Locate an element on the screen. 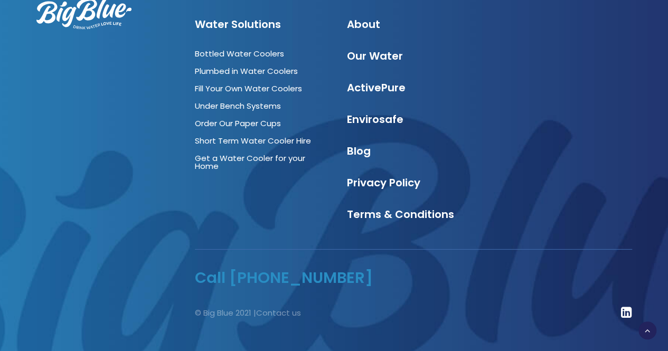 Image resolution: width=668 pixels, height=351 pixels. a: Privacy Policy is located at coordinates (383, 183).